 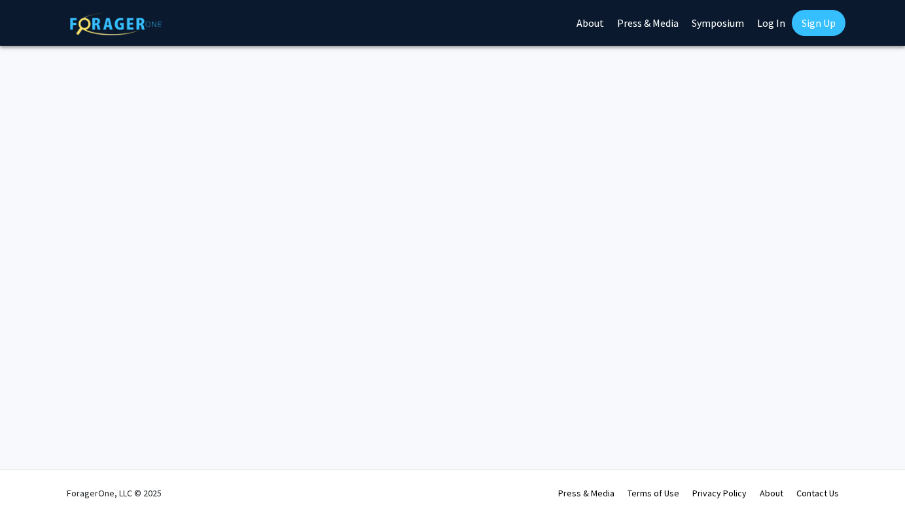 I want to click on a: Privacy Policy, so click(x=719, y=493).